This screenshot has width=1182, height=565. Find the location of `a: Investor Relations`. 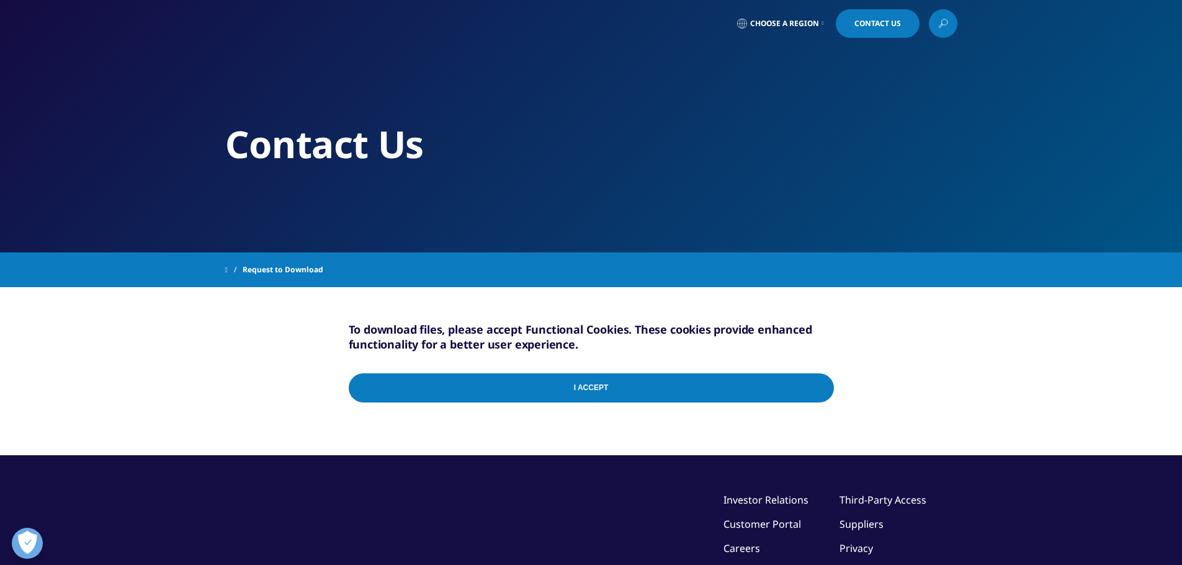

a: Investor Relations is located at coordinates (766, 500).